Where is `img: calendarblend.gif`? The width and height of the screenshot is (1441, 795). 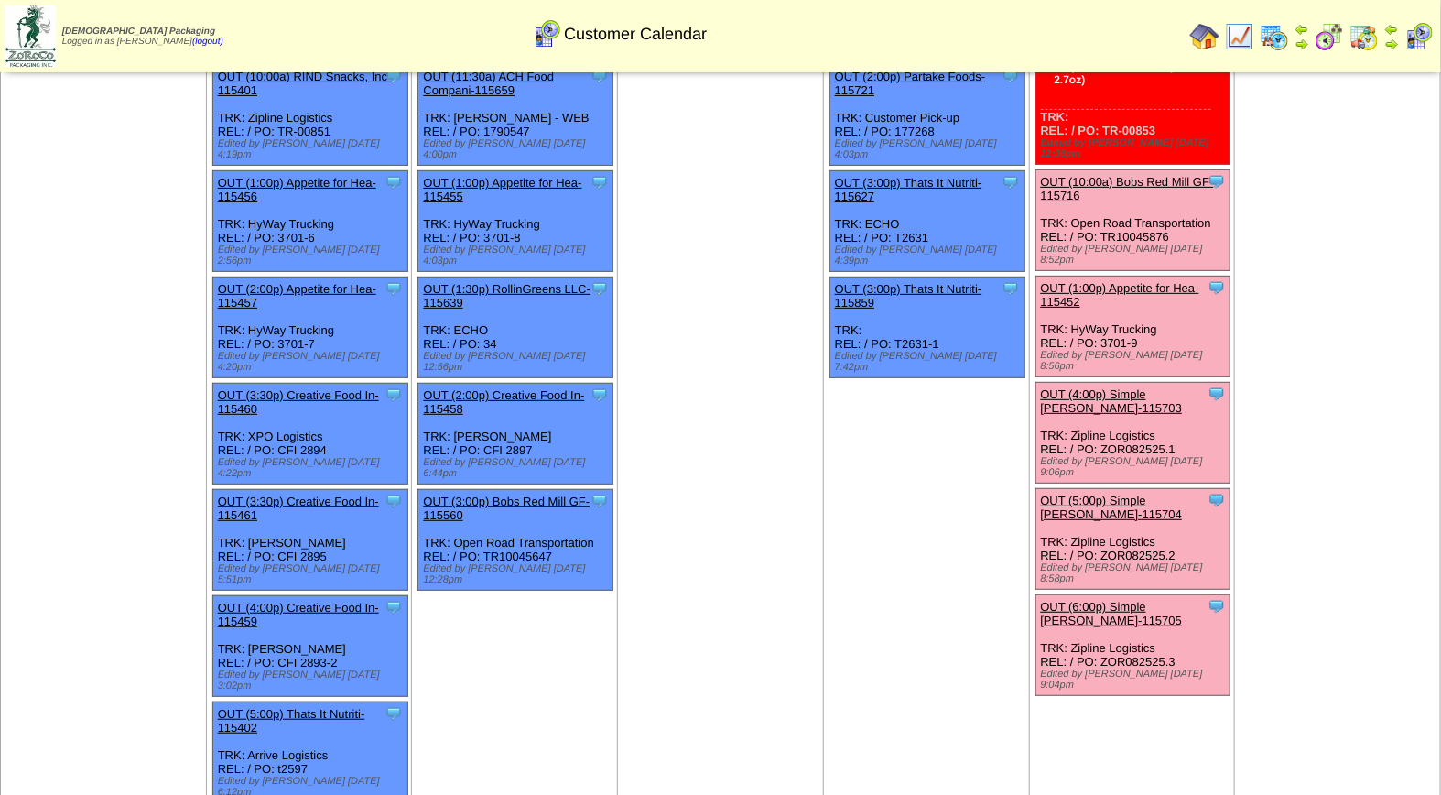 img: calendarblend.gif is located at coordinates (1329, 37).